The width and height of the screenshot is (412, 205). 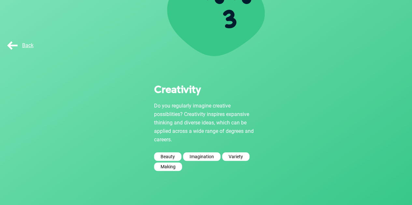 I want to click on div: Imagination, so click(x=201, y=157).